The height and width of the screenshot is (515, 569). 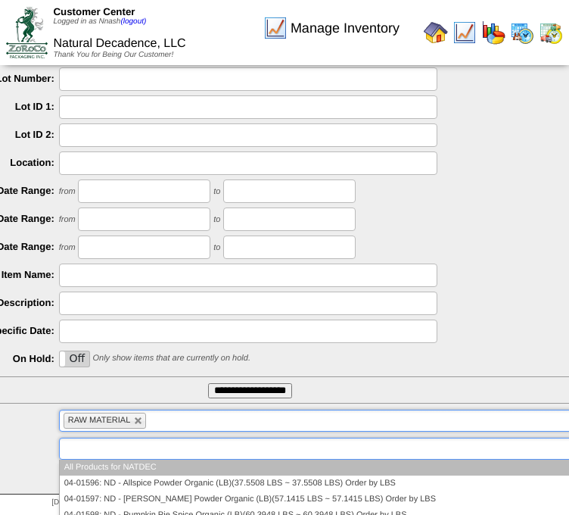 I want to click on img: line_graph.gif, so click(x=276, y=28).